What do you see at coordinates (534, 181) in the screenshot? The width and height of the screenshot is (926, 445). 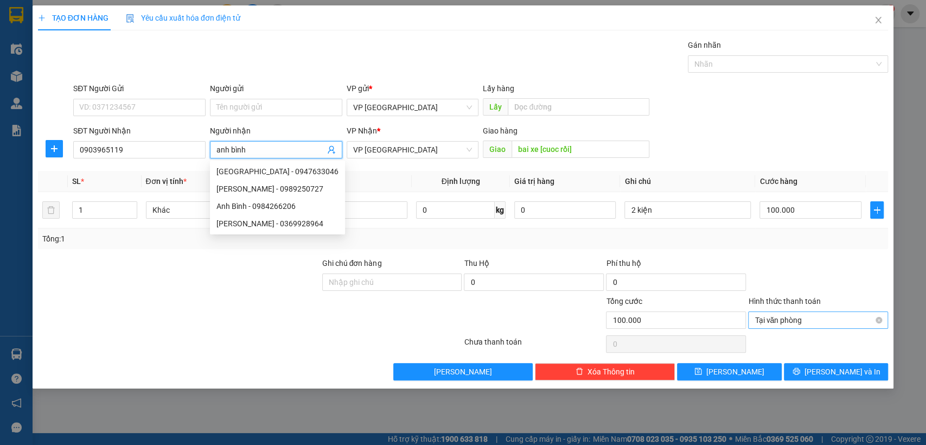 I see `span: Giá trị hàng` at bounding box center [534, 181].